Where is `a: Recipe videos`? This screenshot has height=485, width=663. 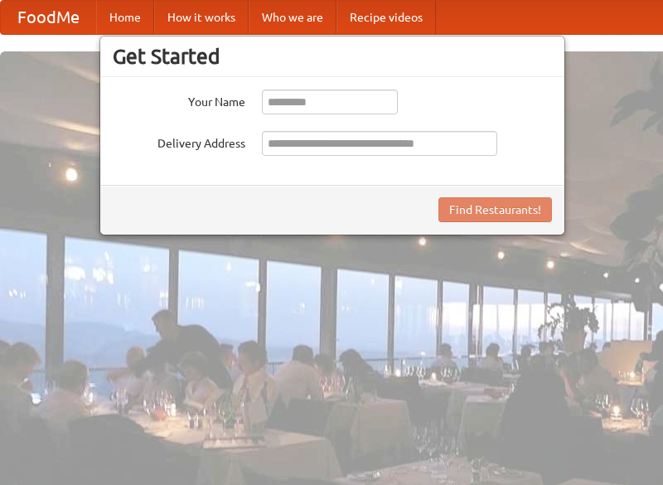 a: Recipe videos is located at coordinates (386, 17).